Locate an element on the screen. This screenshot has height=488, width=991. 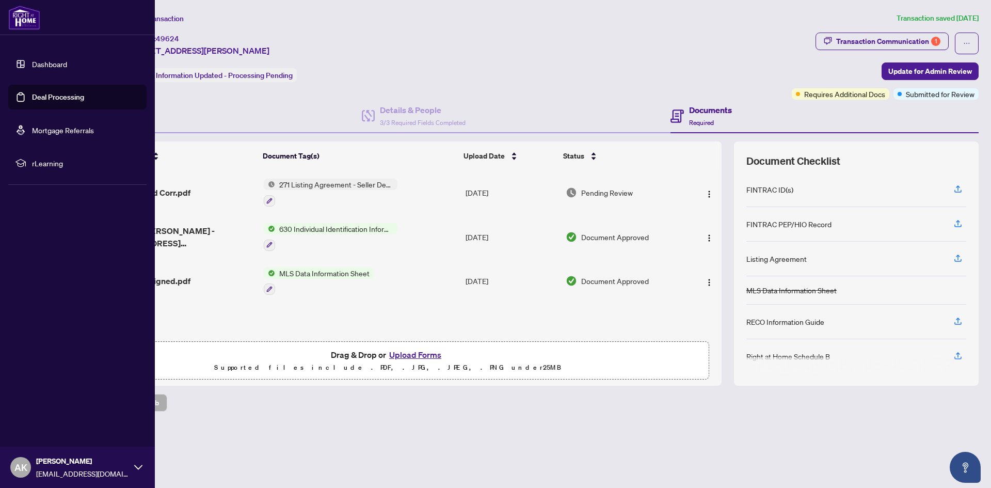
span: 271 Listing Agreement - Seller Designated Representation Agreement Authority to Offer for Sale is located at coordinates (336, 184).